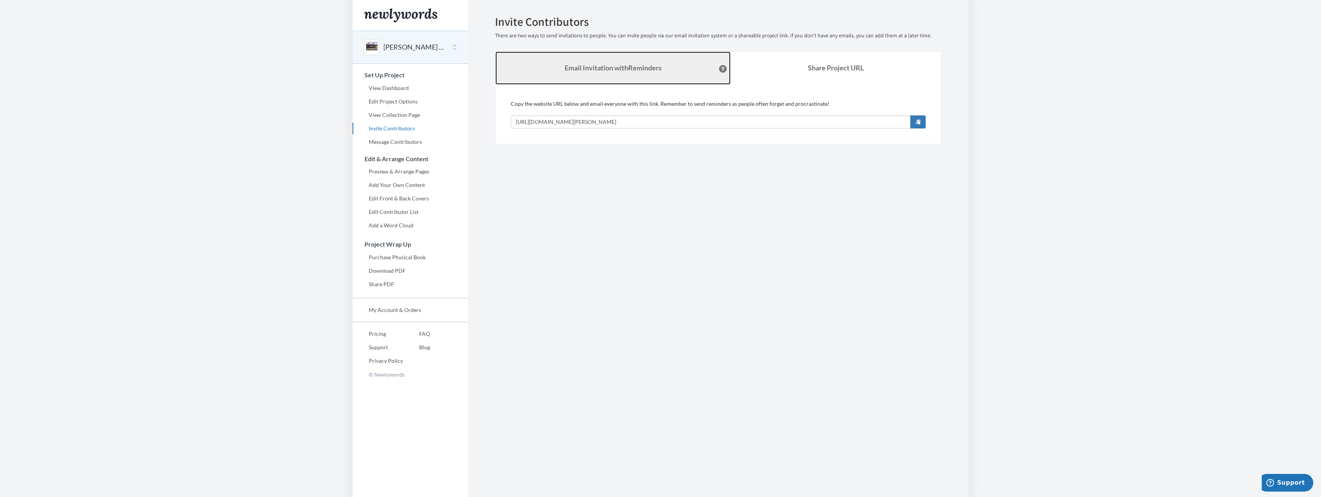 The image size is (1321, 497). Describe the element at coordinates (835, 68) in the screenshot. I see `b: Share Project URL` at that location.